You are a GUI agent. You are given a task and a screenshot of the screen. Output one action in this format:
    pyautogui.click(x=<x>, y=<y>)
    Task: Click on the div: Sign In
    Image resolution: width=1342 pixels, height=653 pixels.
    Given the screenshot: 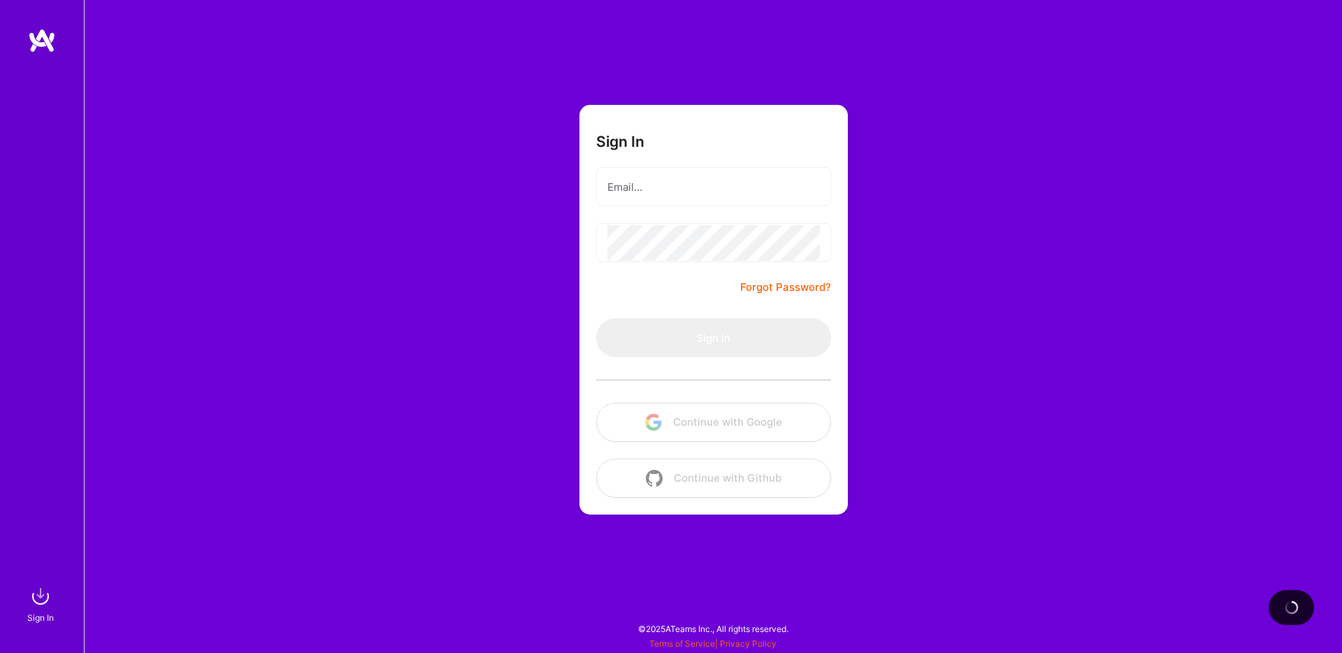 What is the action you would take?
    pyautogui.click(x=41, y=617)
    